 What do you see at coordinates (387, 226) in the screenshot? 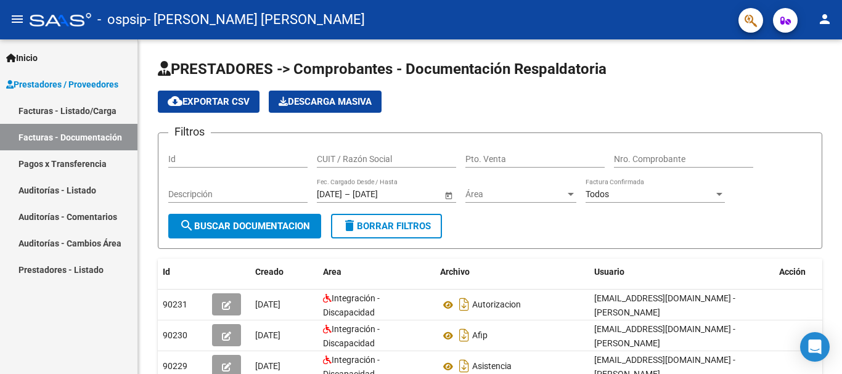
I see `button: Borrar Filtros` at bounding box center [387, 226].